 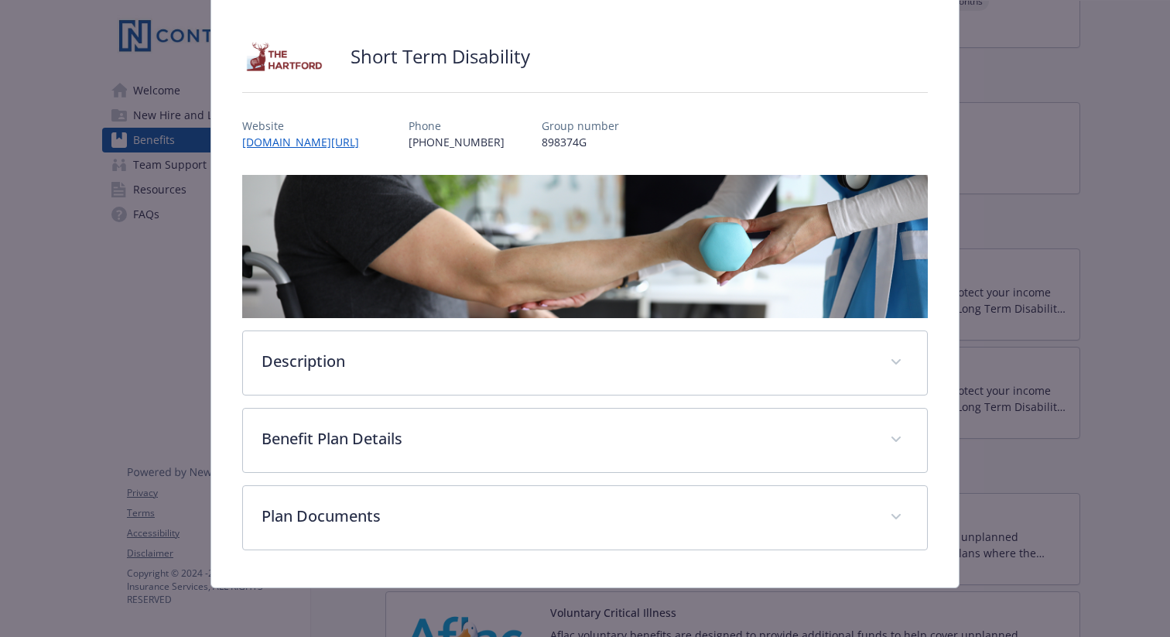 I want to click on h2: Short Term Disability, so click(x=440, y=56).